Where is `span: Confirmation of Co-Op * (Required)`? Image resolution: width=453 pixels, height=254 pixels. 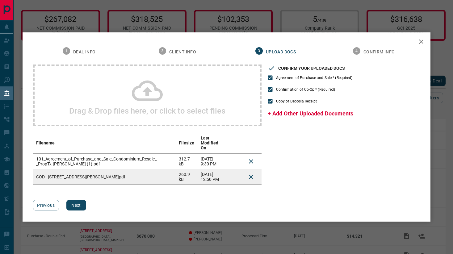 span: Confirmation of Co-Op * (Required) is located at coordinates (306, 90).